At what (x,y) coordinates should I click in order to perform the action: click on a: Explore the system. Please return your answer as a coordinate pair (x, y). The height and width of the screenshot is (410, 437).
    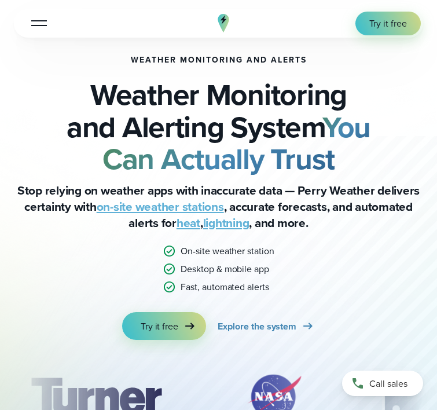
    Looking at the image, I should click on (266, 326).